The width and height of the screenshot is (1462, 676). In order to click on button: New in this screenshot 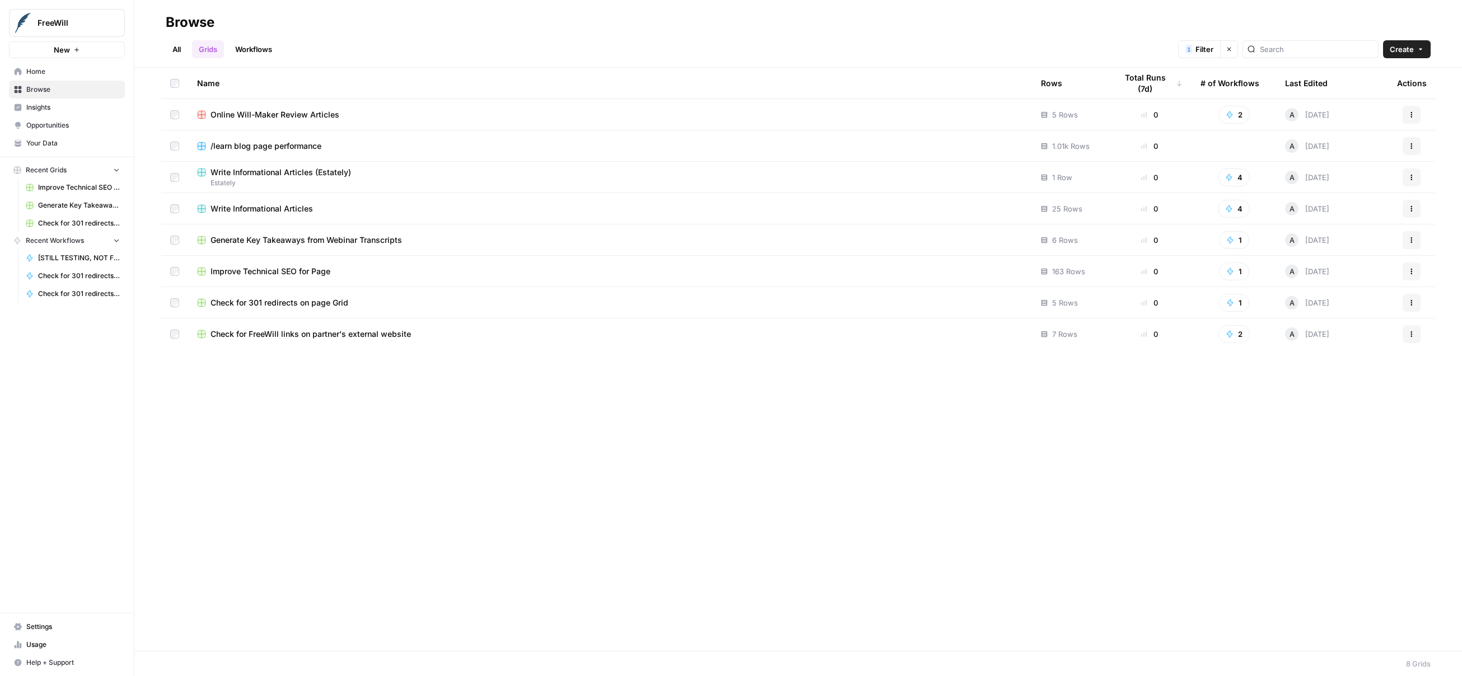, I will do `click(67, 50)`.